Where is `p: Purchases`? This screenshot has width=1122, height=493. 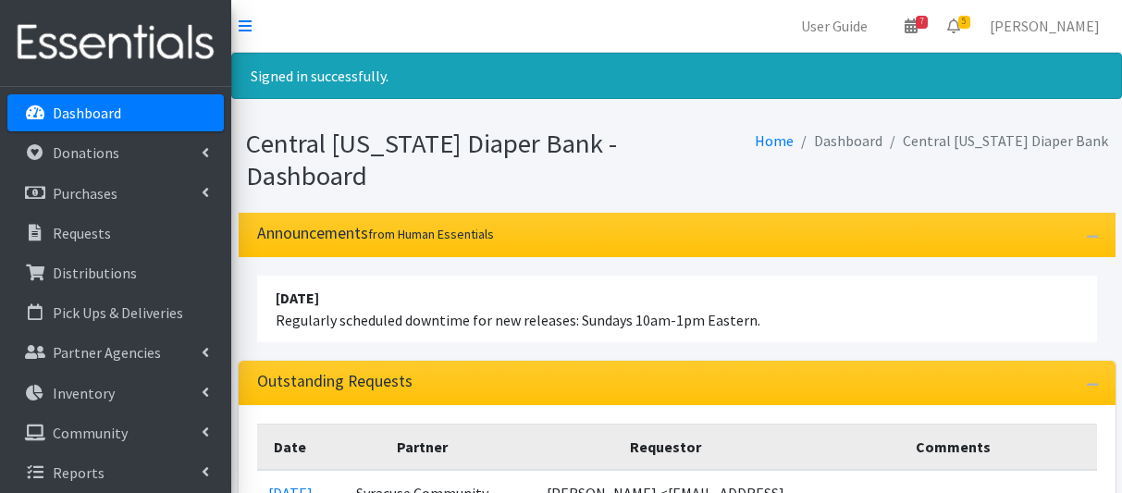 p: Purchases is located at coordinates (85, 193).